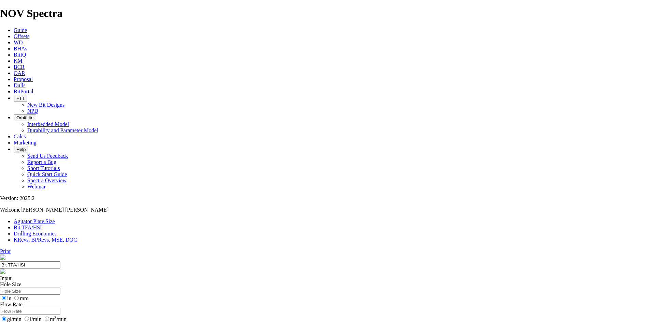  I want to click on a: Bit TFA/HSI, so click(28, 228).